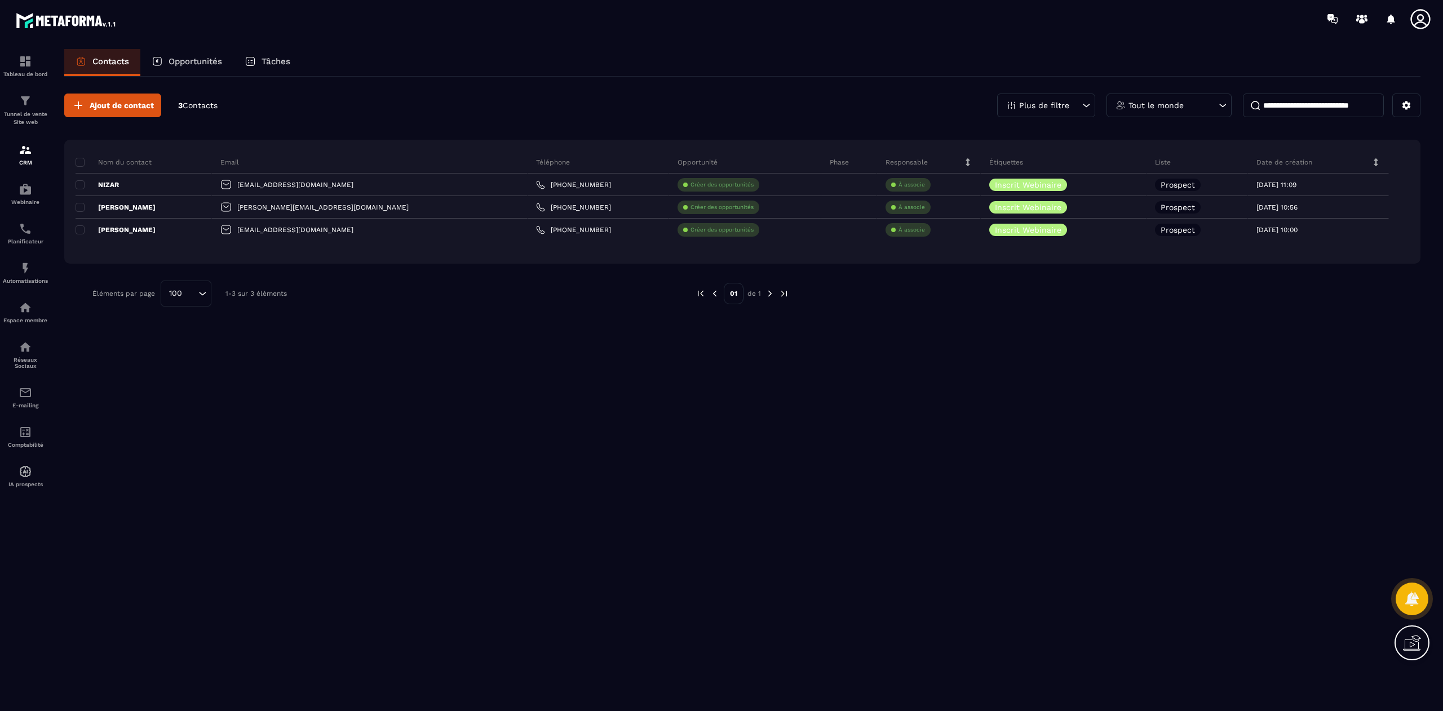 The width and height of the screenshot is (1443, 711). I want to click on p: NIZAR, so click(97, 185).